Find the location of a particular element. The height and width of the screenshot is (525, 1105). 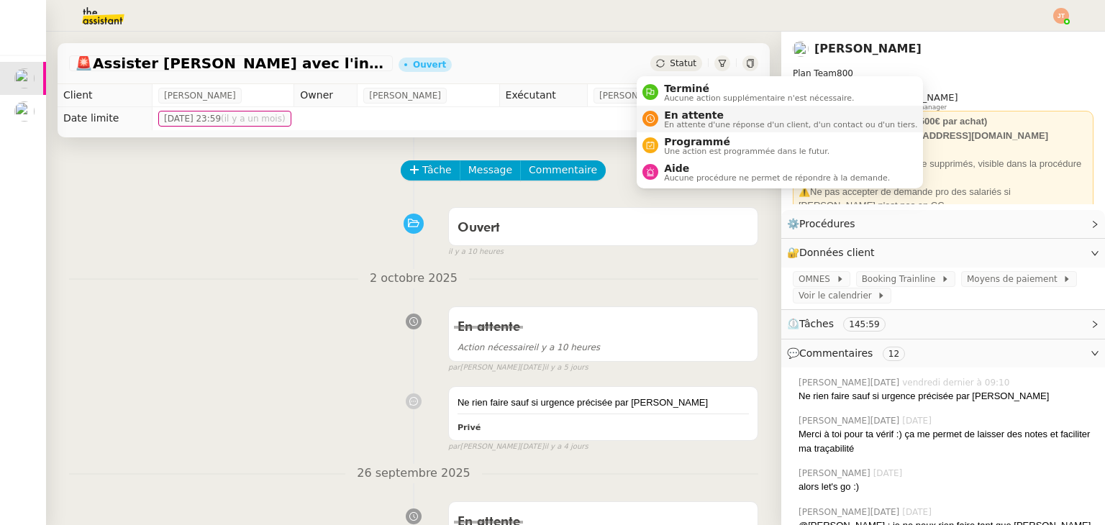

span: Programmé is located at coordinates (747, 142).